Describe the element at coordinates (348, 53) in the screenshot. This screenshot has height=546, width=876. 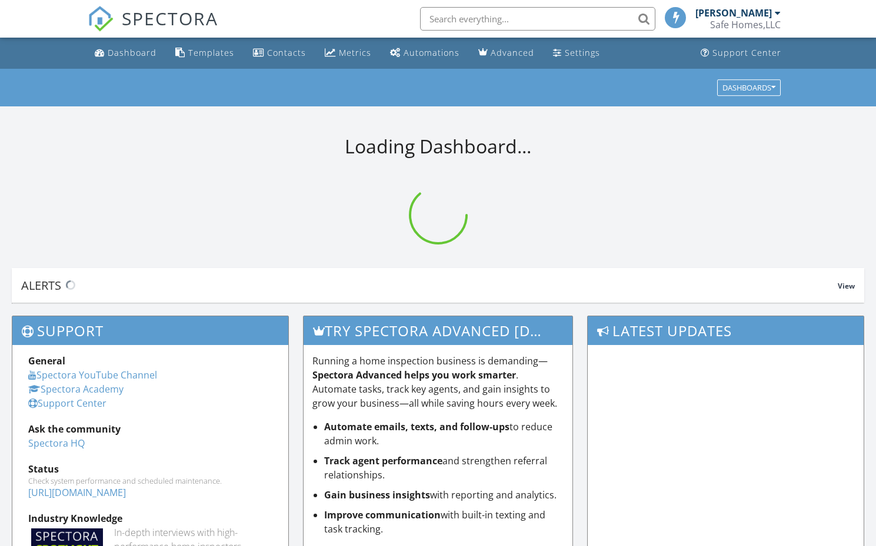
I see `a: Metrics` at that location.